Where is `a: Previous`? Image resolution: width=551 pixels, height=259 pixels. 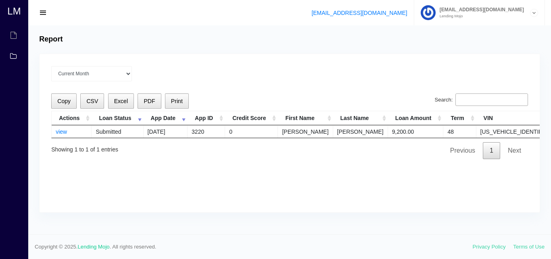 a: Previous is located at coordinates (463, 151).